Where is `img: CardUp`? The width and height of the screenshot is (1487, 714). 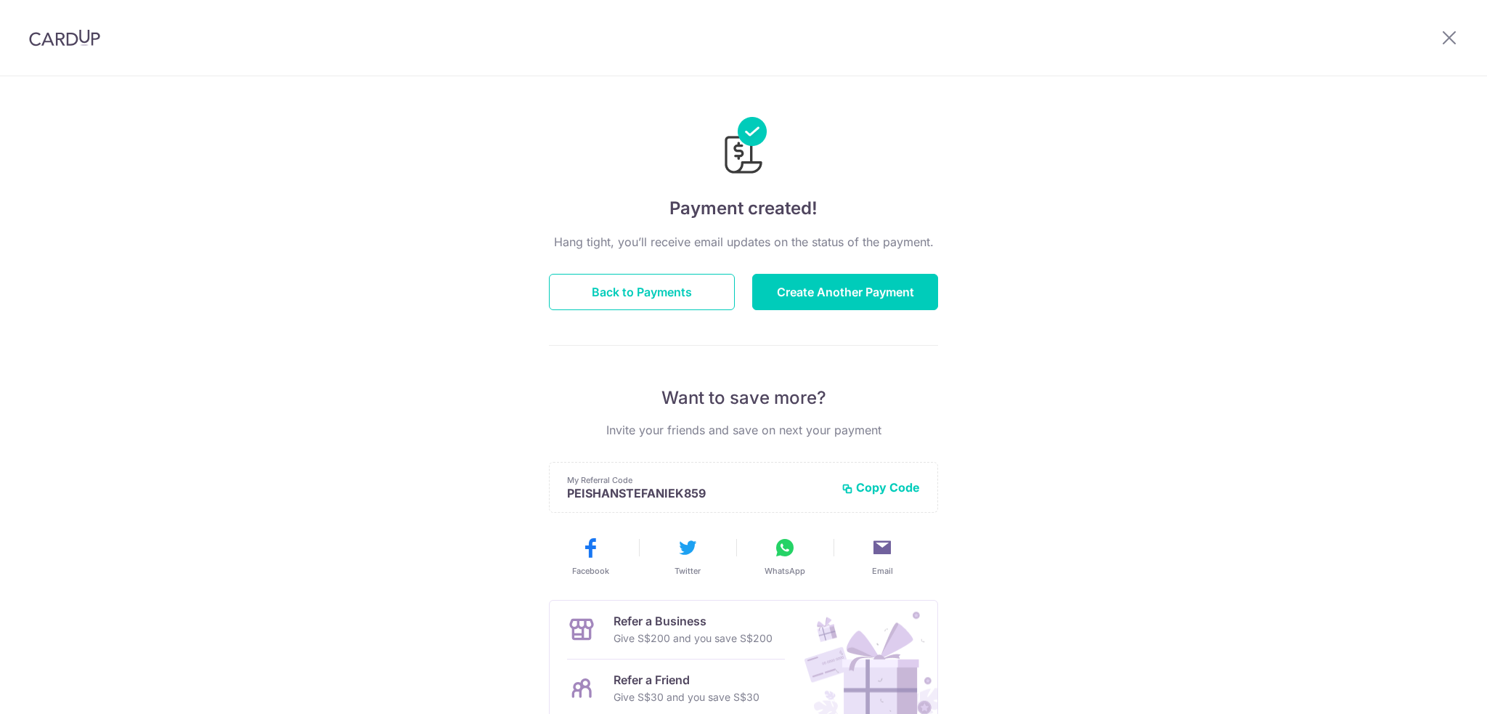
img: CardUp is located at coordinates (65, 38).